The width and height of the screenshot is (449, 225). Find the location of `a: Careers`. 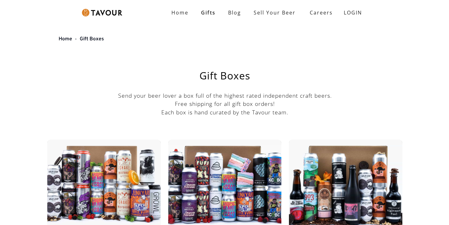

a: Careers is located at coordinates (320, 13).